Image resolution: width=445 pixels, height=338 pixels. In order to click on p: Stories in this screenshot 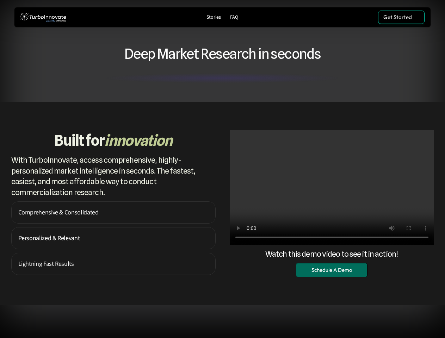, I will do `click(213, 17)`.